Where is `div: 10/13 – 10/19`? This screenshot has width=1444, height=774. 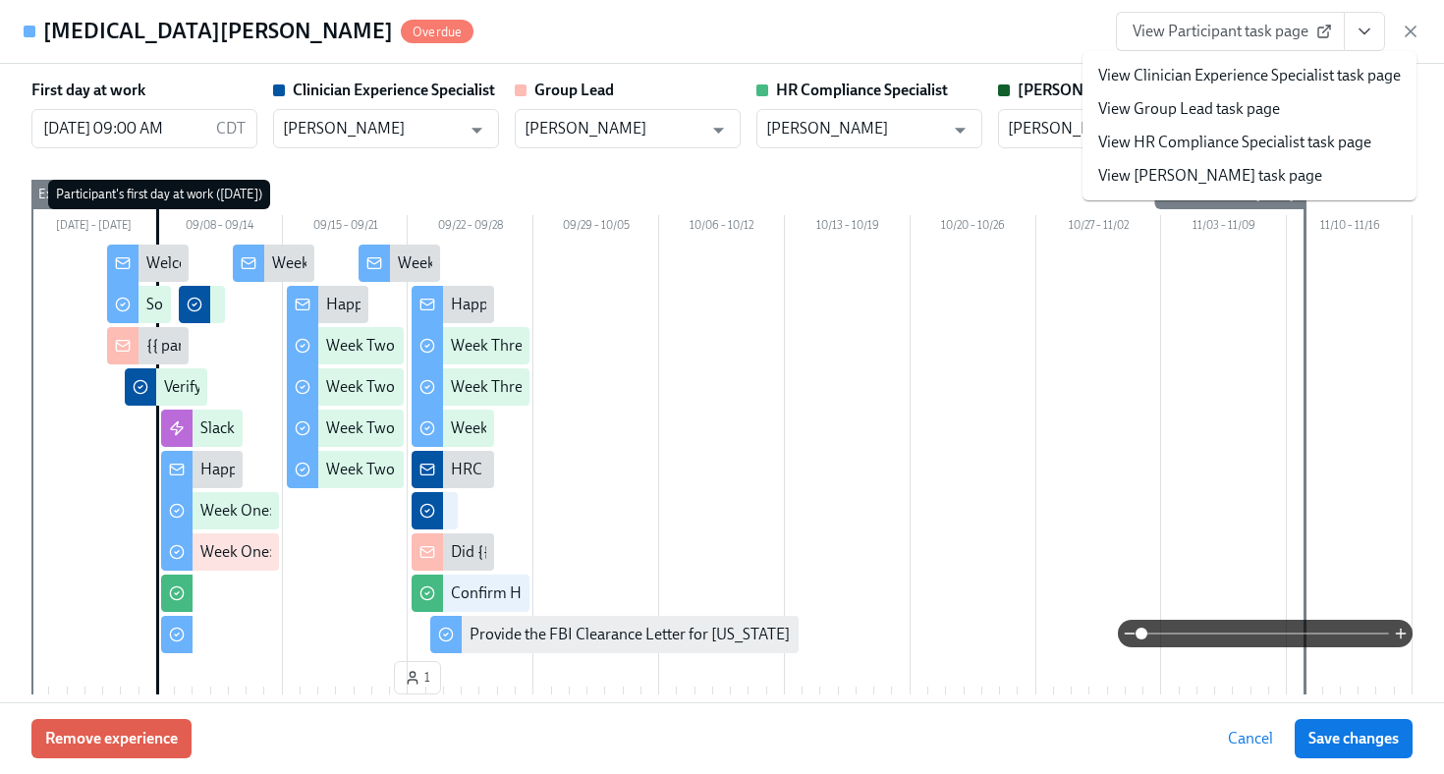
div: 10/13 – 10/19 is located at coordinates (847, 228).